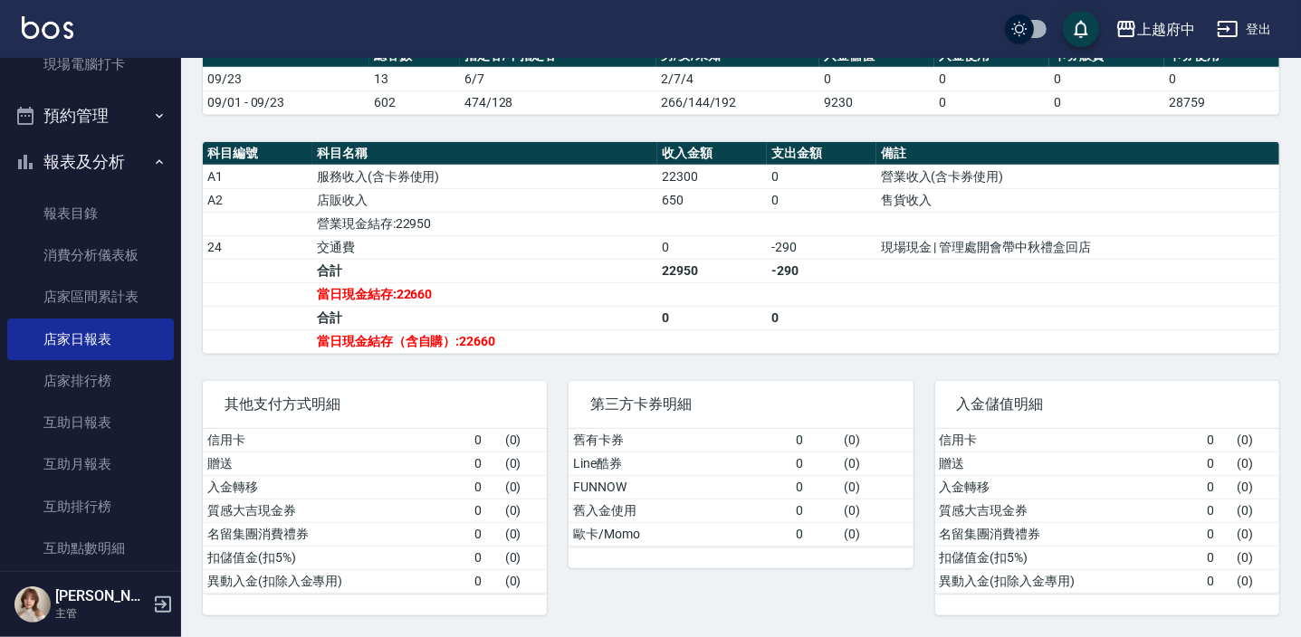 The image size is (1301, 637). What do you see at coordinates (91, 549) in the screenshot?
I see `a: 互助點數明細` at bounding box center [91, 549].